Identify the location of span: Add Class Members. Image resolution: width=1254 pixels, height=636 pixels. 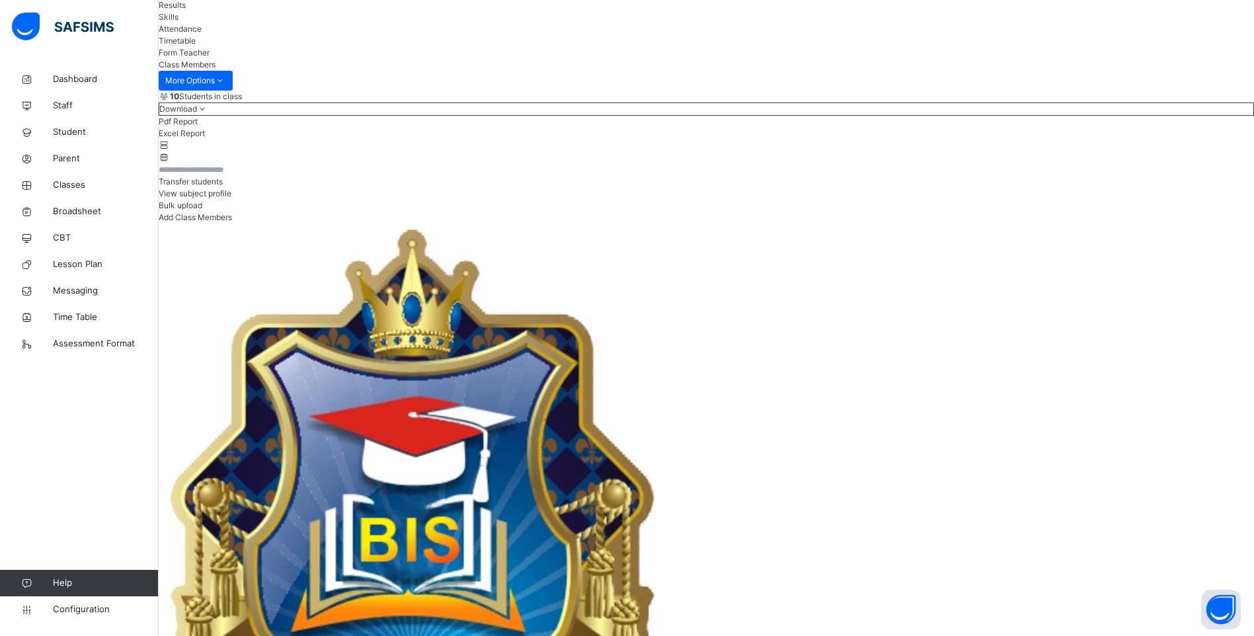
(195, 217).